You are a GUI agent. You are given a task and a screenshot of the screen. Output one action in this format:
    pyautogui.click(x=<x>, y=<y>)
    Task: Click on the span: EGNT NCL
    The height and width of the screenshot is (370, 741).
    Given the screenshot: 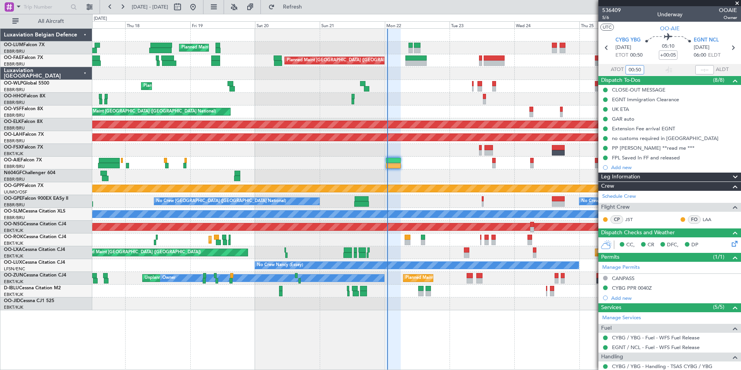 What is the action you would take?
    pyautogui.click(x=706, y=40)
    